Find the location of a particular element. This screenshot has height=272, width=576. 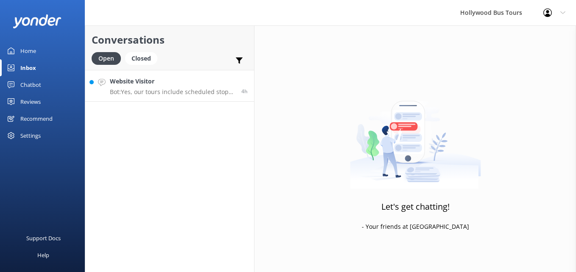

a: Open is located at coordinates (108, 58).